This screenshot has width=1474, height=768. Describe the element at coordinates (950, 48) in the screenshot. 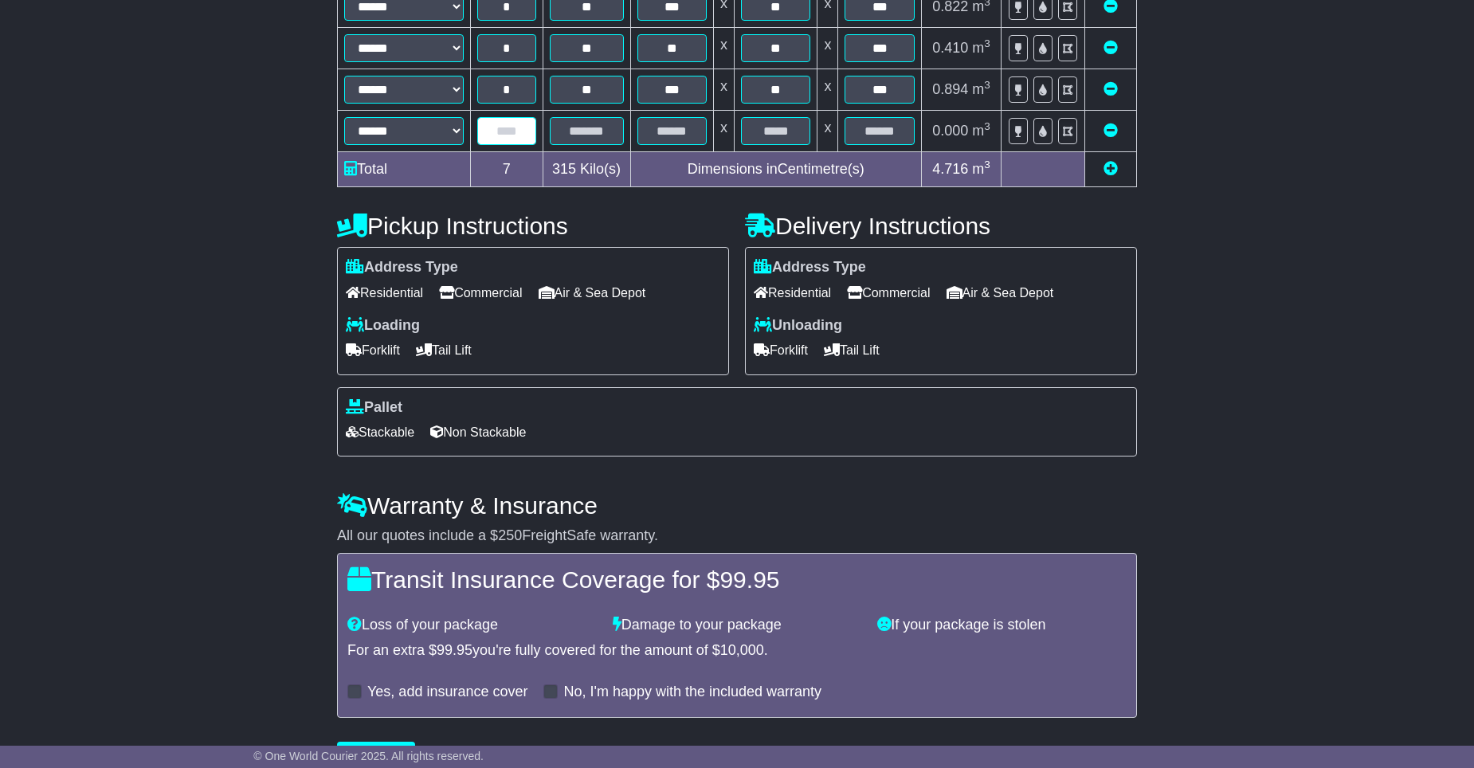

I see `span: 0.410` at that location.